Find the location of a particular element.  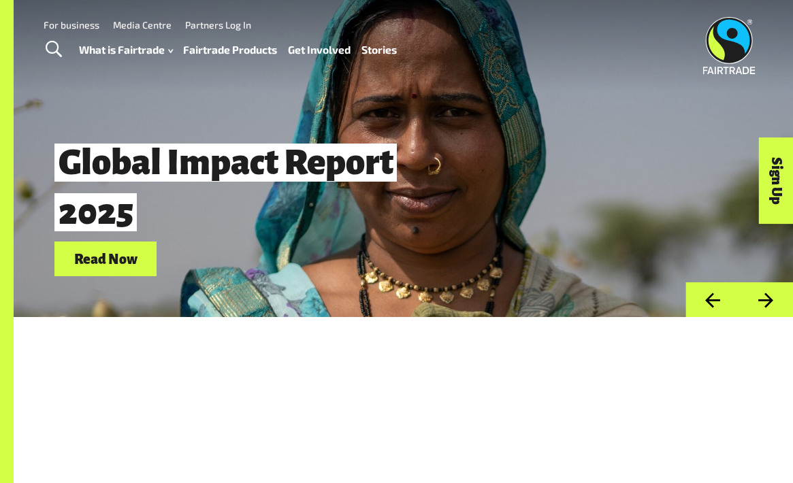

a: Fairtrade Products is located at coordinates (230, 50).